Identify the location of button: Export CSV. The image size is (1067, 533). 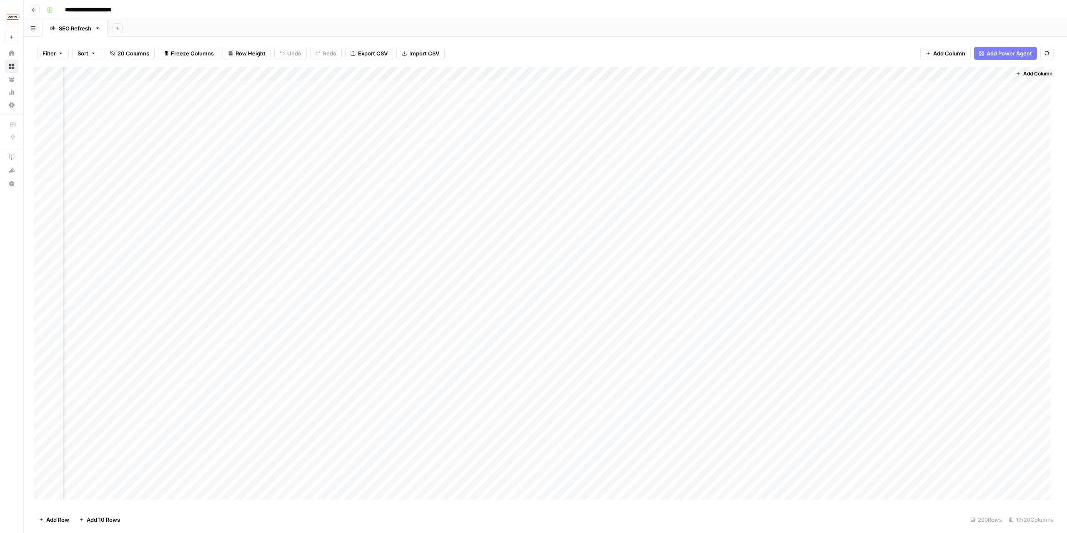
(369, 53).